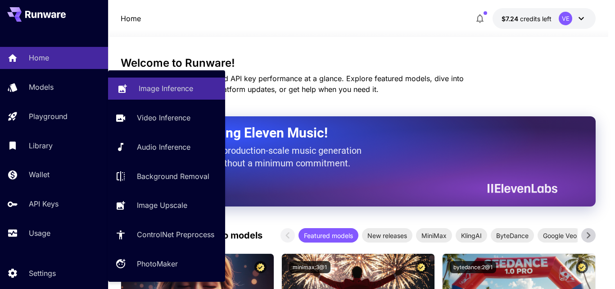 Image resolution: width=615 pixels, height=289 pixels. What do you see at coordinates (157, 263) in the screenshot?
I see `p: PhotoMaker` at bounding box center [157, 263].